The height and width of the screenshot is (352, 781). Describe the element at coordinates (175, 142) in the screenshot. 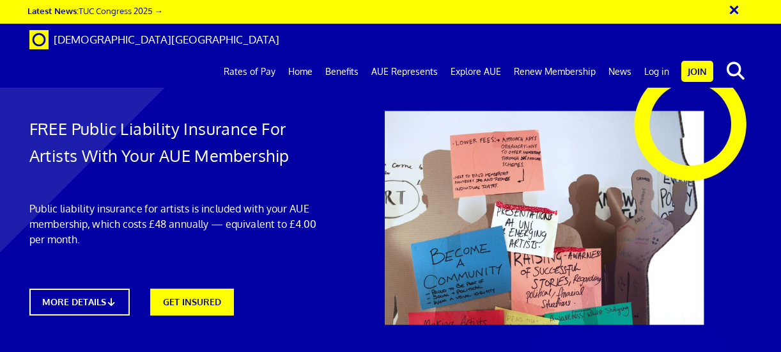

I see `h1: FREE Public Liability Insurance For Artists With Your AUE Membership` at that location.